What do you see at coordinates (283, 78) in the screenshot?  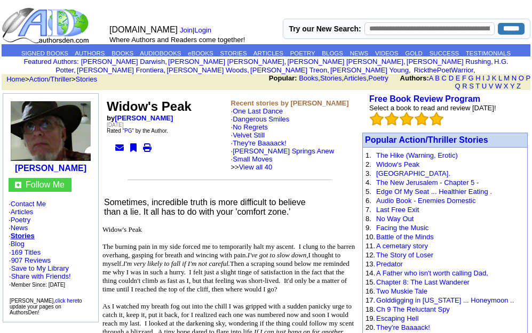 I see `b: Popular:` at bounding box center [283, 78].